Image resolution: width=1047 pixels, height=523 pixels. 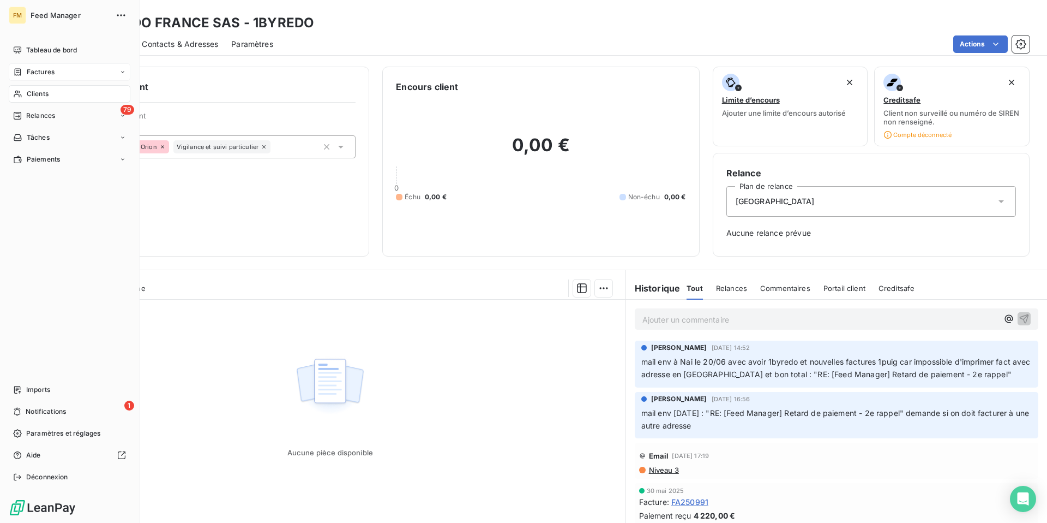 What do you see at coordinates (653, 288) in the screenshot?
I see `h6: Historique` at bounding box center [653, 288].